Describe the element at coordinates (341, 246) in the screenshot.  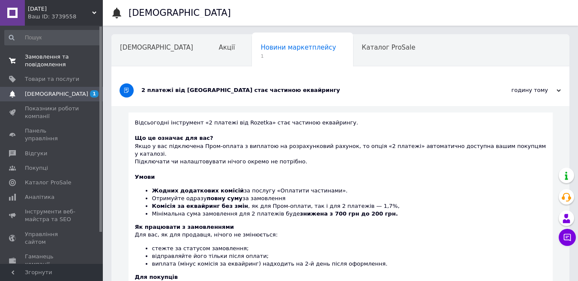
I see `div: Для вас, як для продавця, нічого не змінюється:` at that location.